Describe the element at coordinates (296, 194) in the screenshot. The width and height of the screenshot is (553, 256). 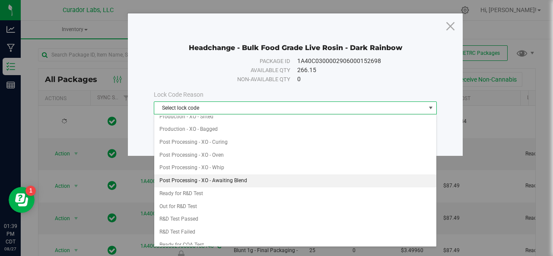
I see `li: Ready for R&D Test` at that location.